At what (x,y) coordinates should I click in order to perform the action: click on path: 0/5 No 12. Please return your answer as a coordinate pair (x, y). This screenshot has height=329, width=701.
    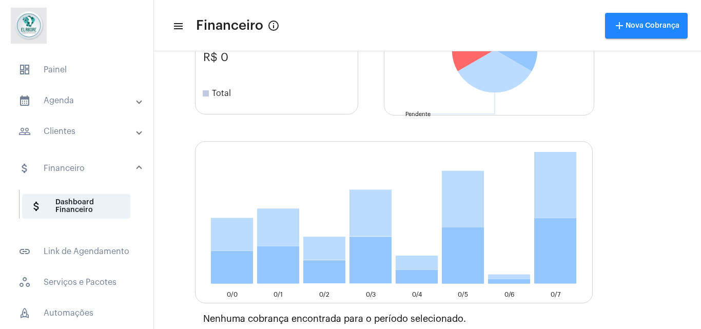
    Looking at the image, I should click on (463, 256).